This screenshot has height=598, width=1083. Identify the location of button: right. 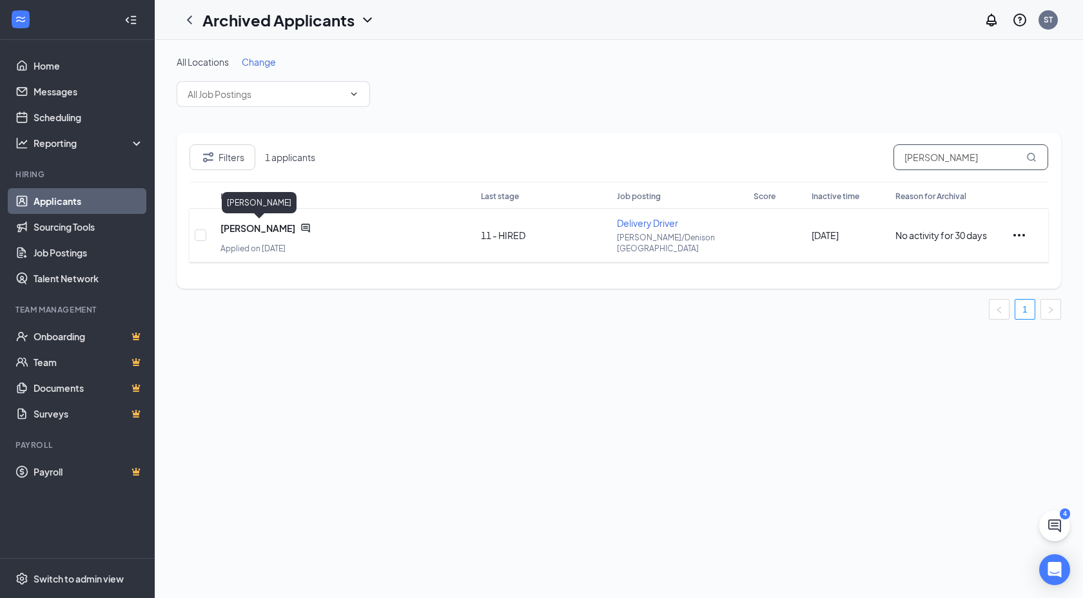
(1051, 310).